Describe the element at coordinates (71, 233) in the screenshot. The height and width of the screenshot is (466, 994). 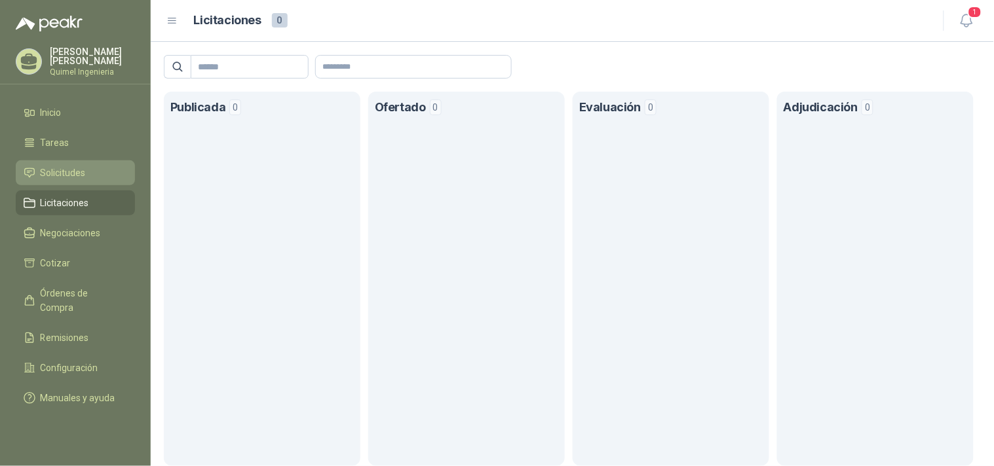
I see `span: Negociaciones` at that location.